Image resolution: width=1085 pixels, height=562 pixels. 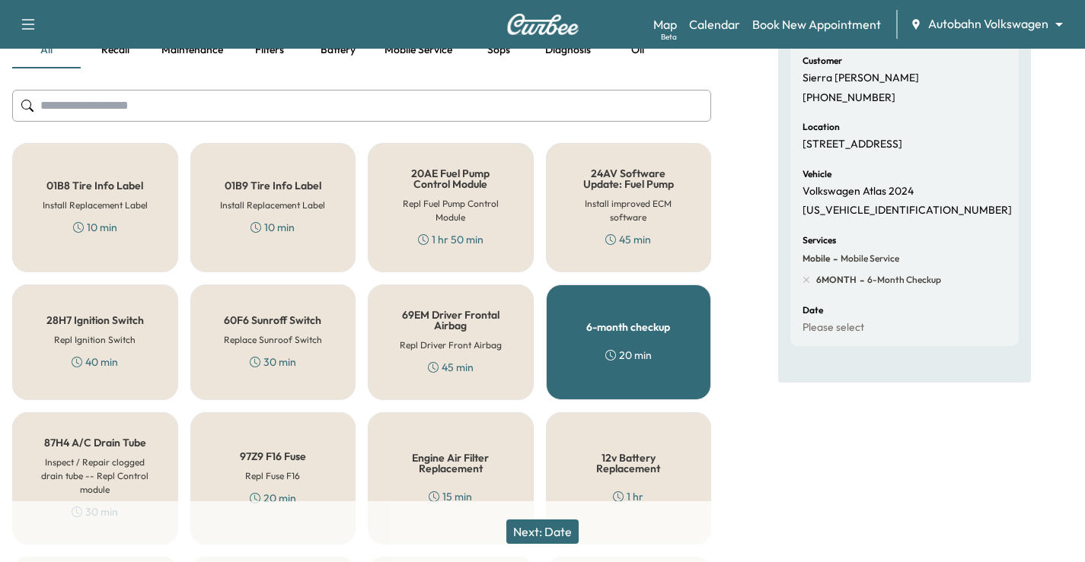 I want to click on button: Battery, so click(x=338, y=50).